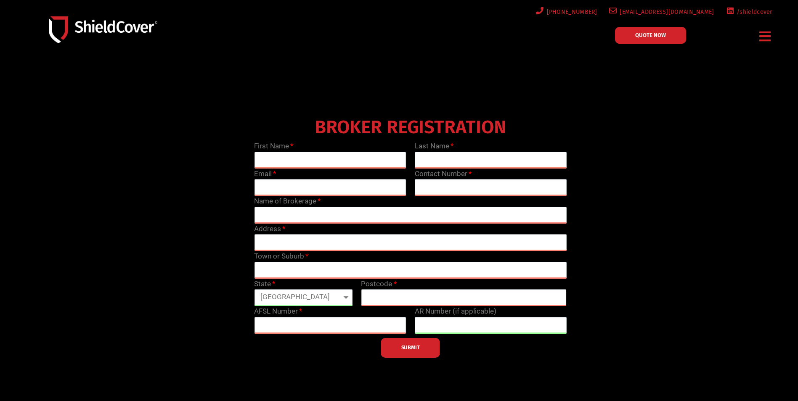 The height and width of the screenshot is (401, 798). Describe the element at coordinates (650, 35) in the screenshot. I see `a: QUOTE NOW` at that location.